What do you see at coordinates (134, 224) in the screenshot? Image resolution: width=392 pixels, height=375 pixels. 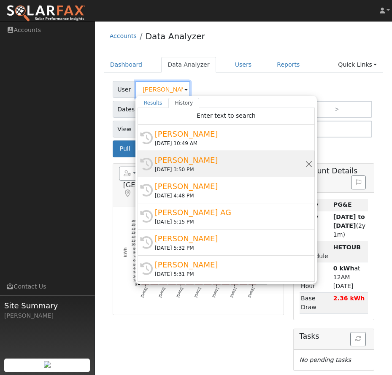 I see `text: 150` at bounding box center [134, 224].